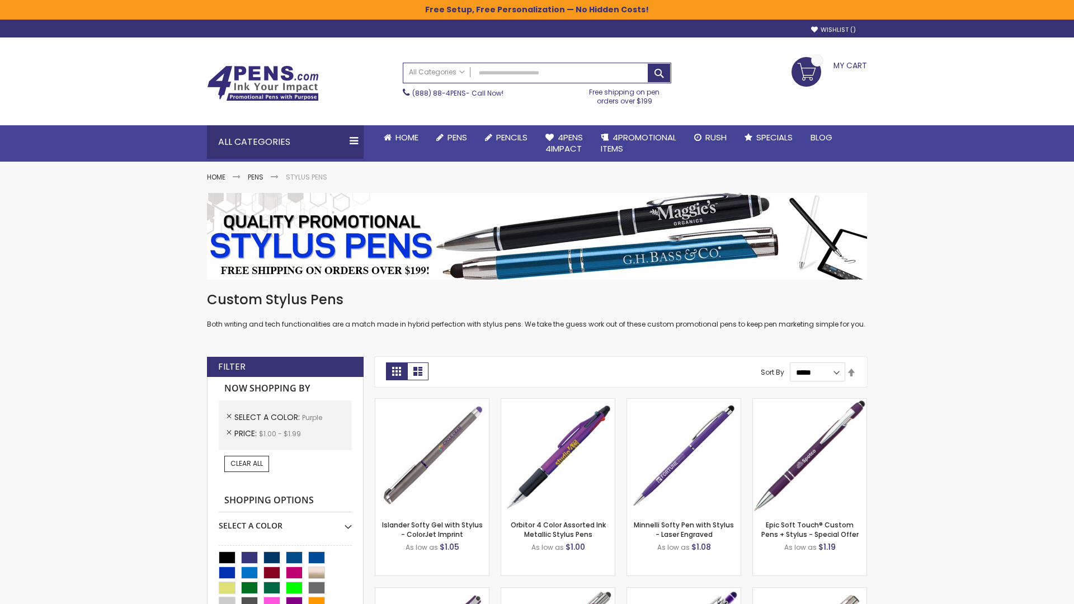 The image size is (1074, 604). I want to click on a: Islander Softy Gel with Stylus - ColorJet Imprint-Purple, so click(432, 403).